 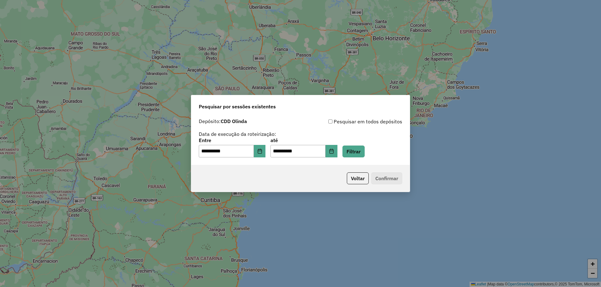 What do you see at coordinates (303, 140) in the screenshot?
I see `label: até` at bounding box center [303, 140].